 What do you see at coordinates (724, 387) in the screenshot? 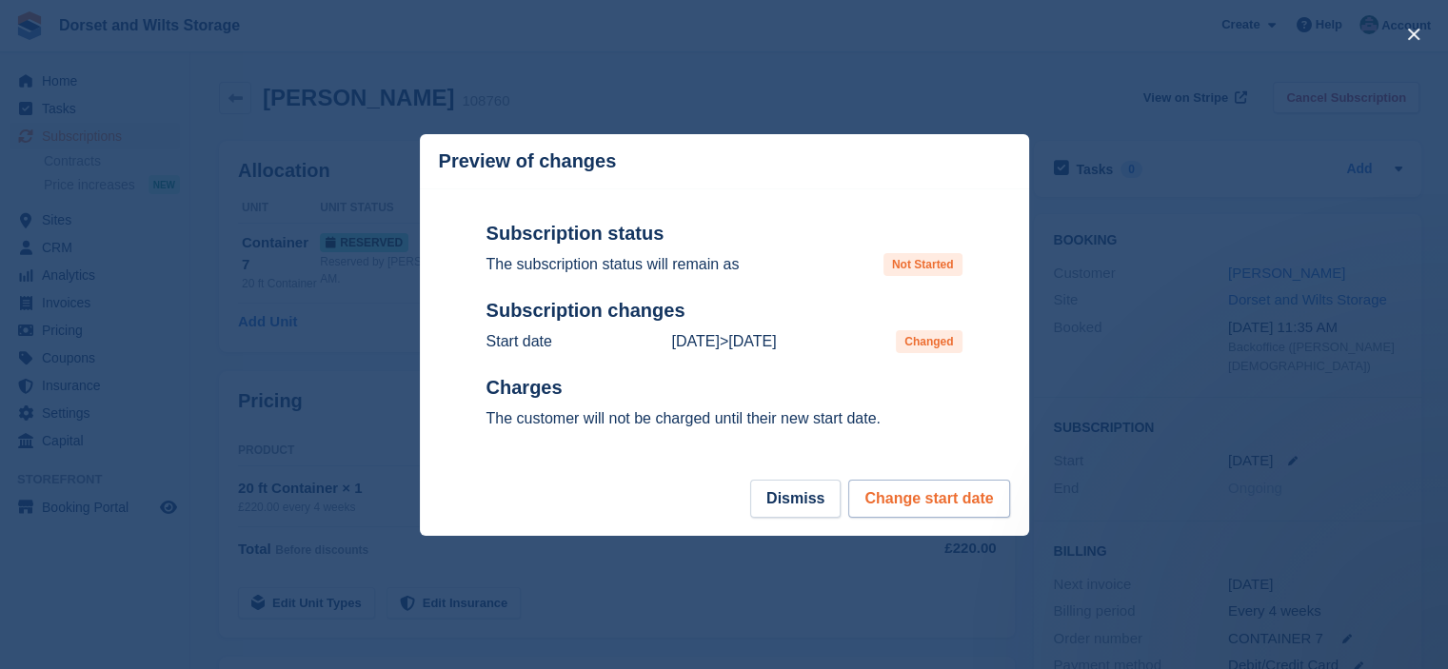
I see `h2: Charges` at bounding box center [724, 387].